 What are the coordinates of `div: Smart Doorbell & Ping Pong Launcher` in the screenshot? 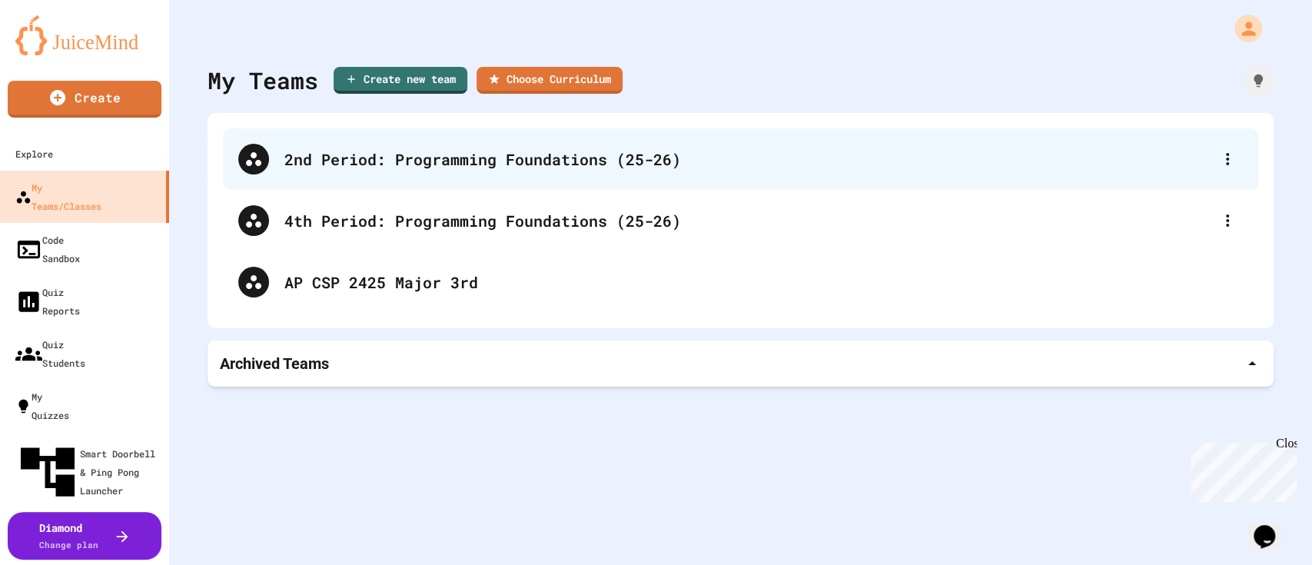 It's located at (89, 472).